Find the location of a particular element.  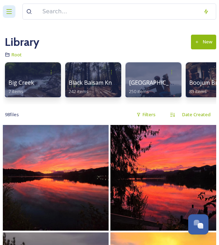

span: 83 items is located at coordinates (198, 91).